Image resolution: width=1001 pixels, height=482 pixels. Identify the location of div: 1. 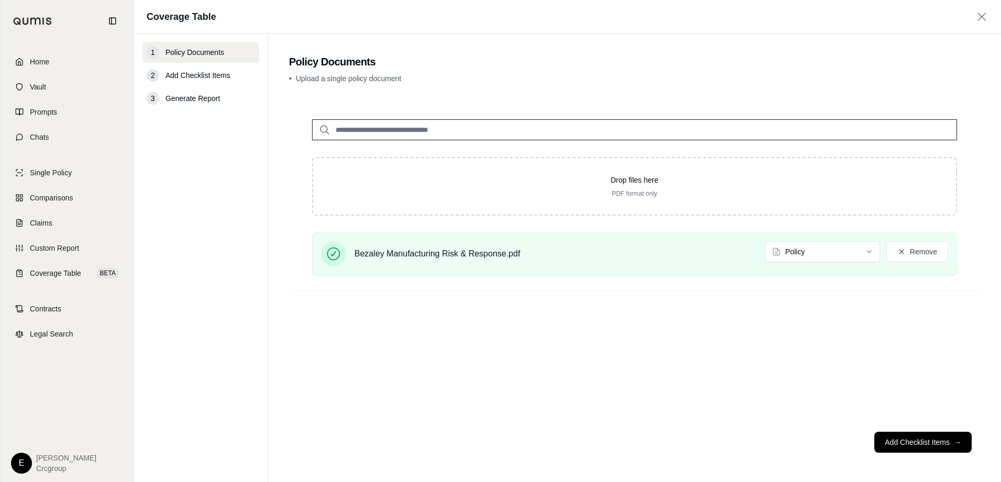
(153, 52).